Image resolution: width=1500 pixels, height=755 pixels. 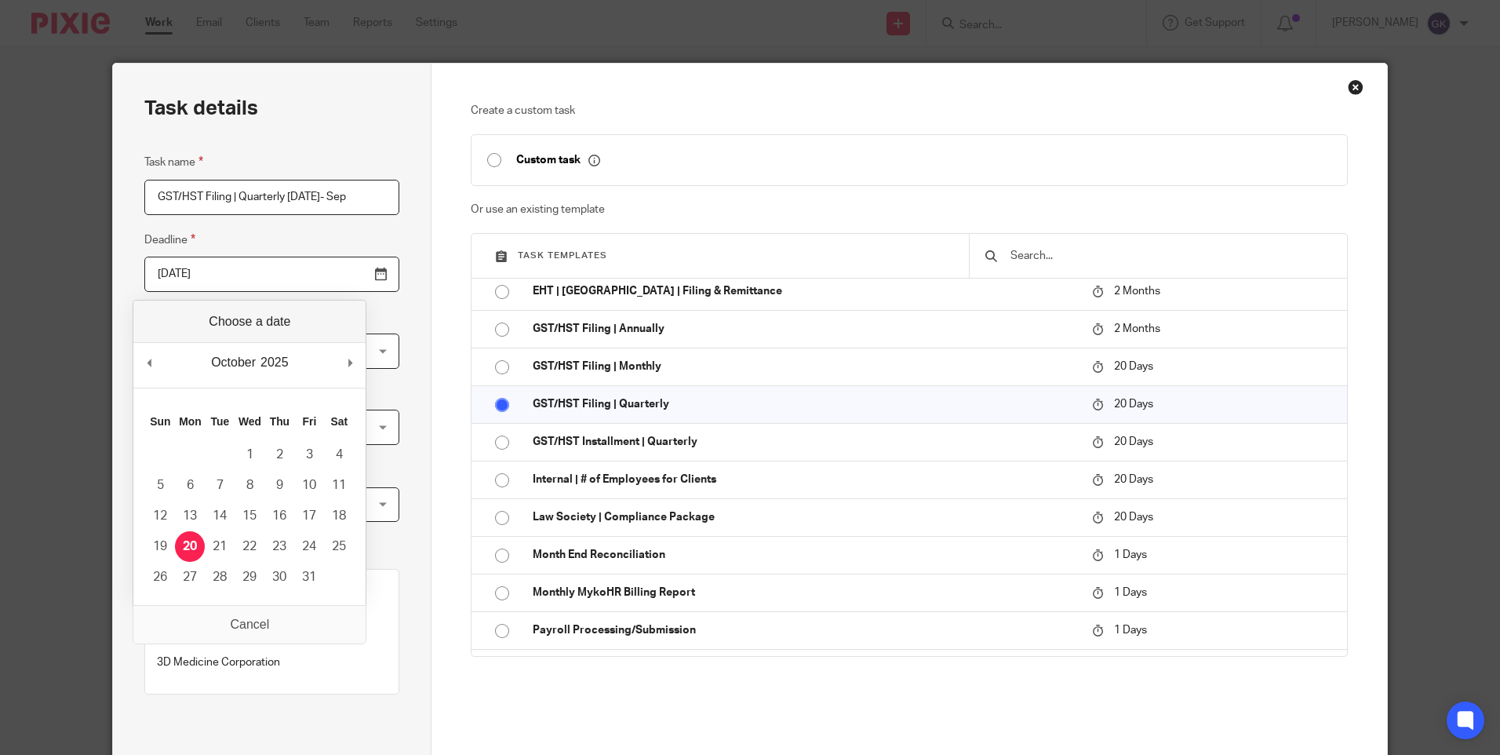 I want to click on button: Next Month, so click(x=350, y=363).